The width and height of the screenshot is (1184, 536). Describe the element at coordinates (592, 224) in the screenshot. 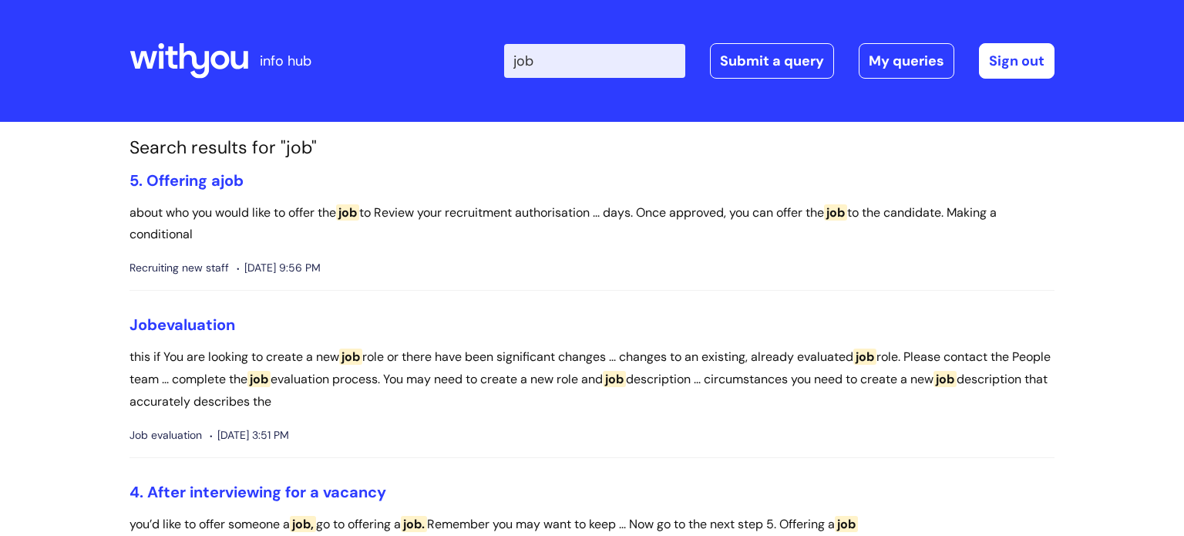

I see `p: about who you would like to offer the to Review your recruitment authorisation ... days. Once app...` at that location.